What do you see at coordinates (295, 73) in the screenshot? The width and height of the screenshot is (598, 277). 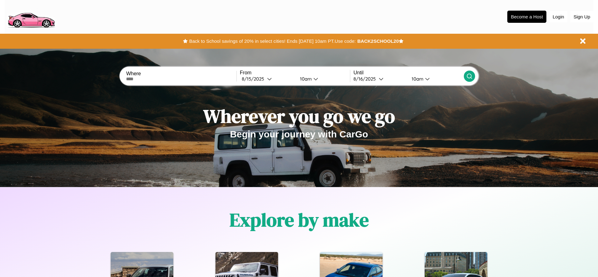 I see `label: From` at bounding box center [295, 73].